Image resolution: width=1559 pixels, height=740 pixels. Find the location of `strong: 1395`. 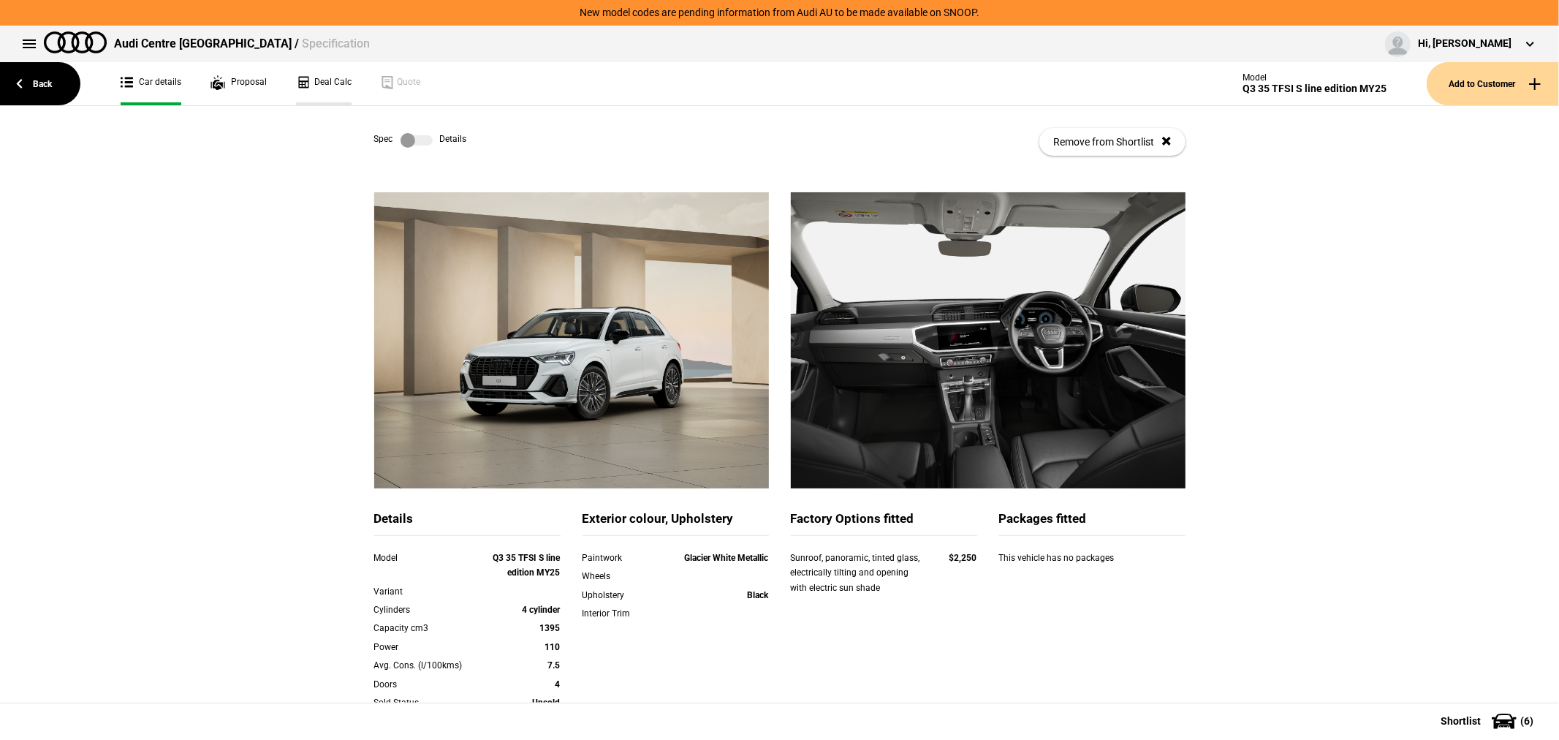

strong: 1395 is located at coordinates (550, 628).